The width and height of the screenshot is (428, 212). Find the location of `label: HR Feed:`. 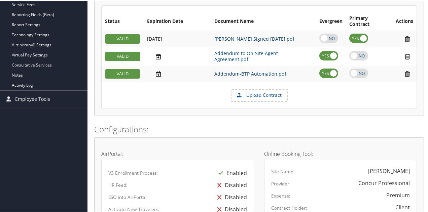

label: HR Feed: is located at coordinates (118, 185).